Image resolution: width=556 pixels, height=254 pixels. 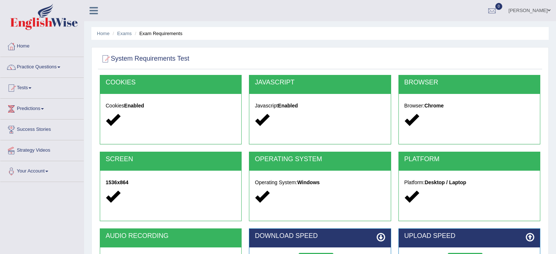 I want to click on strong: Chrome, so click(x=434, y=106).